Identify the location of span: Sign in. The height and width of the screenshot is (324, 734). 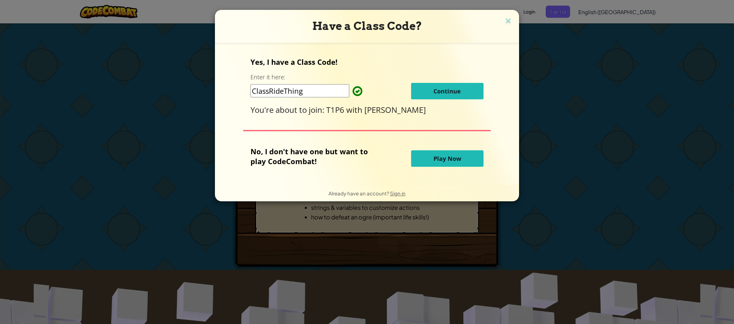
(397, 193).